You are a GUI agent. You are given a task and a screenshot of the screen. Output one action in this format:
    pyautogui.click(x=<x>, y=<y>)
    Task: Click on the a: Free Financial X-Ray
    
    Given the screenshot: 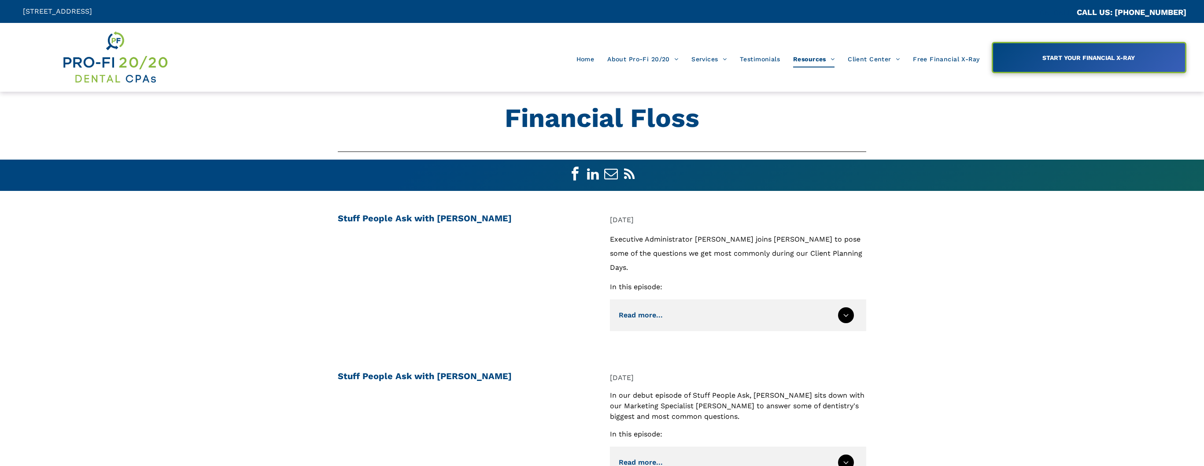 What is the action you would take?
    pyautogui.click(x=946, y=59)
    